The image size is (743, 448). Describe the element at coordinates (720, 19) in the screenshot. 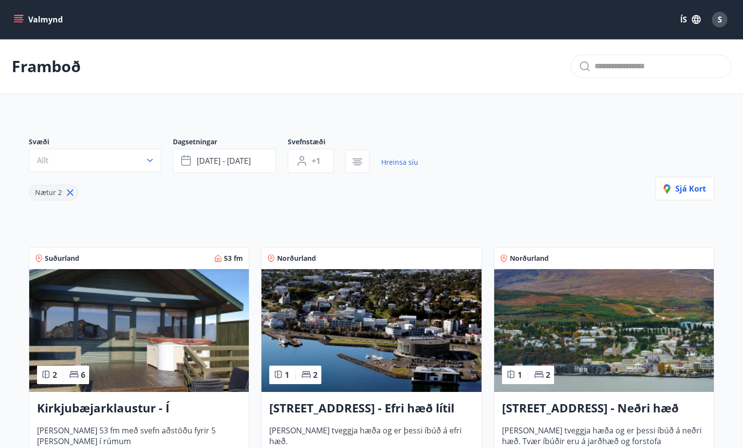

I see `button: S` at that location.